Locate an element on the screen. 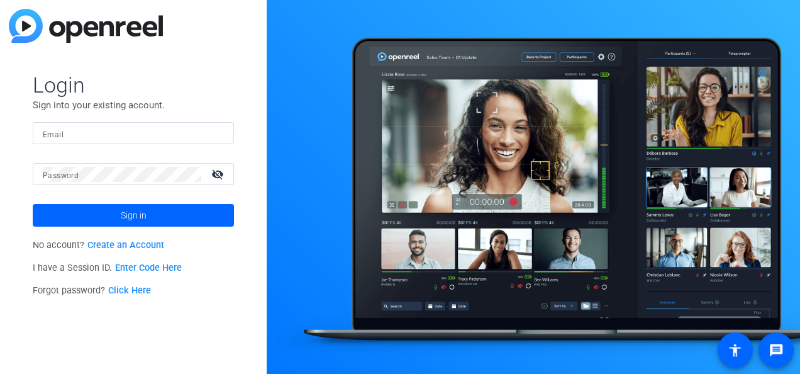  span: I have a Session ID. is located at coordinates (107, 267).